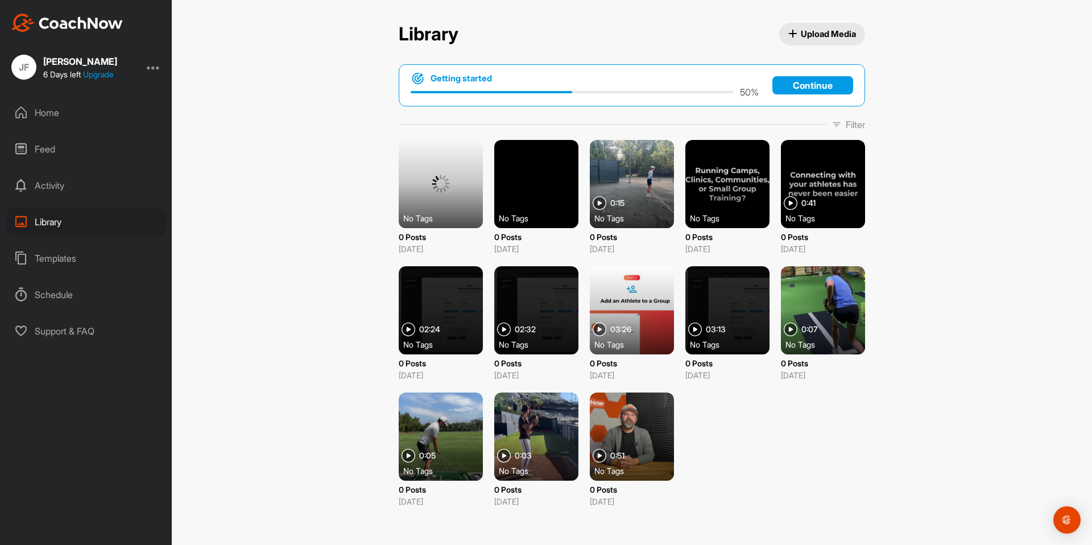  I want to click on img: CoachNow, so click(67, 23).